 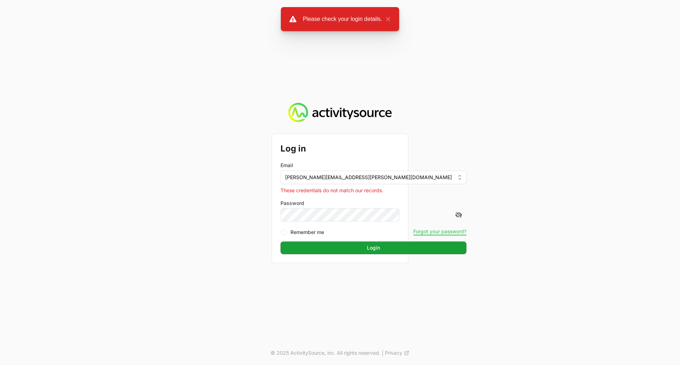 What do you see at coordinates (373, 248) in the screenshot?
I see `span: Login` at bounding box center [373, 248].